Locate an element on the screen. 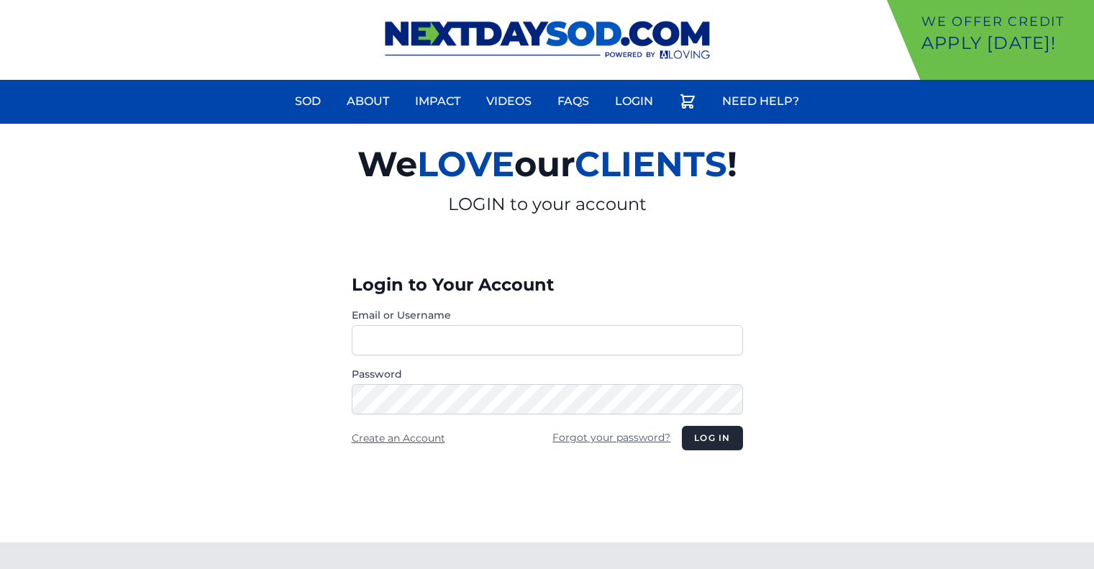  label: Password is located at coordinates (547, 374).